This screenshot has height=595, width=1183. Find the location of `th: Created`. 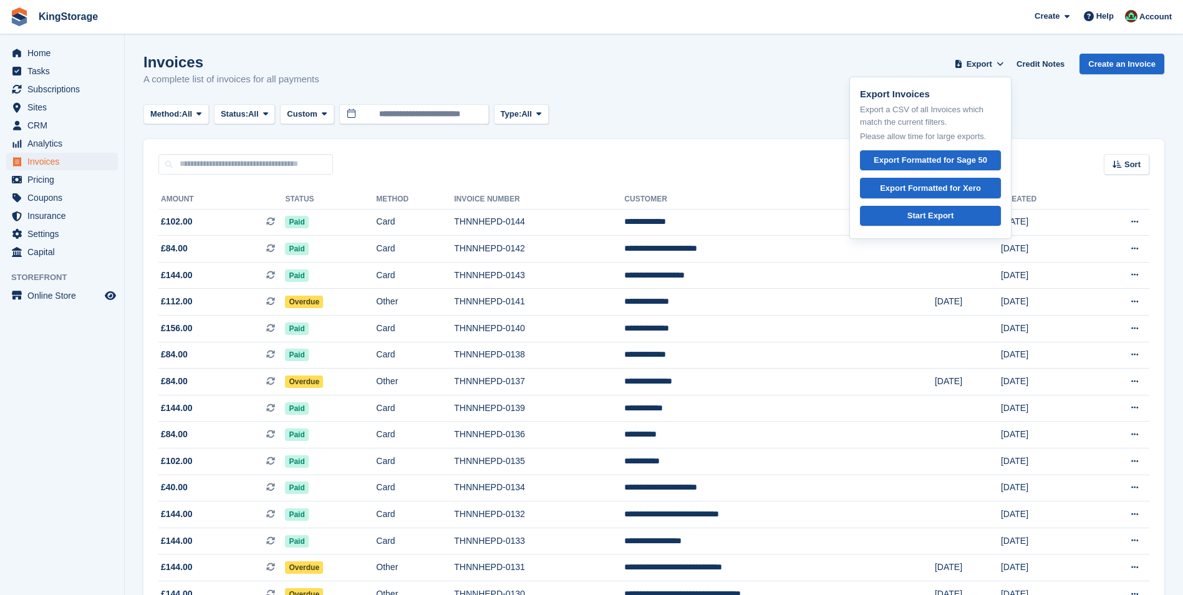

th: Created is located at coordinates (1043, 200).